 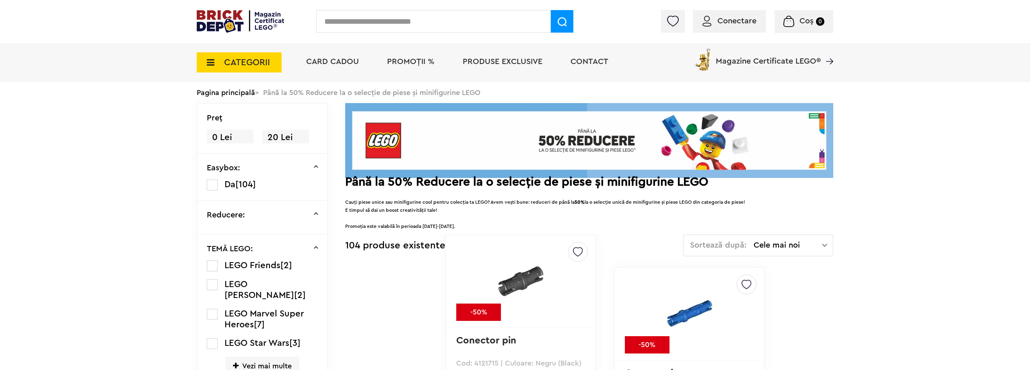 What do you see at coordinates (589, 62) in the screenshot?
I see `span: Contact` at bounding box center [589, 62].